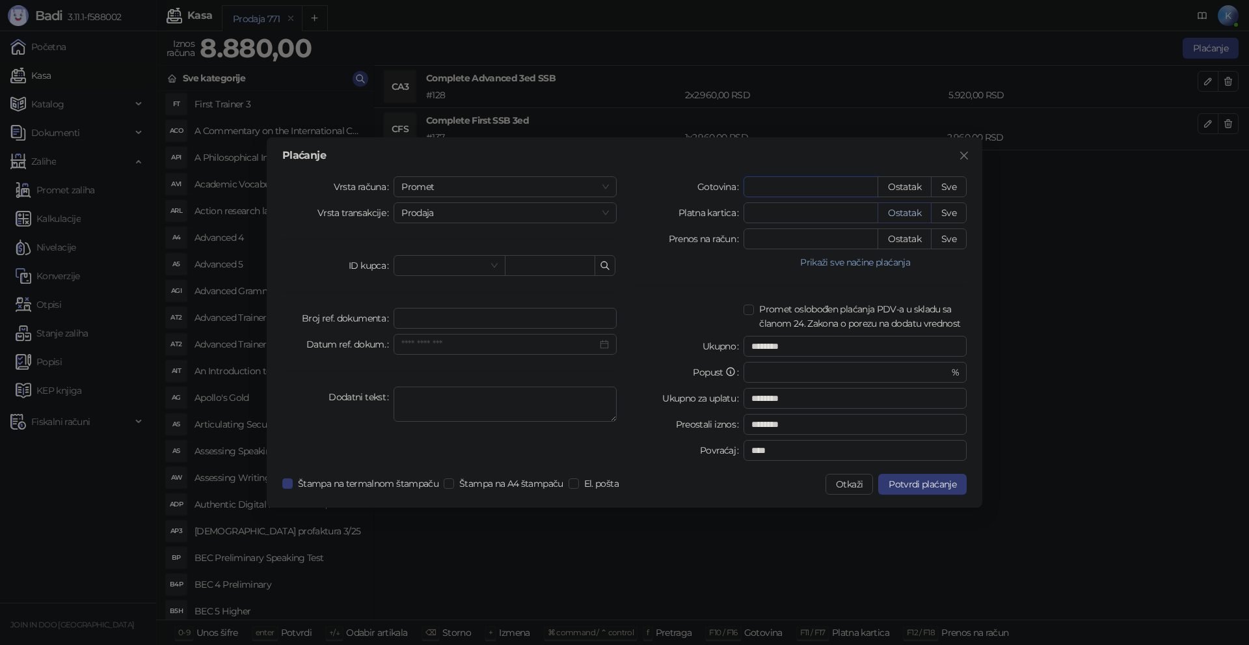 This screenshot has height=645, width=1249. Describe the element at coordinates (711, 213) in the screenshot. I see `label: Platna kartica` at that location.